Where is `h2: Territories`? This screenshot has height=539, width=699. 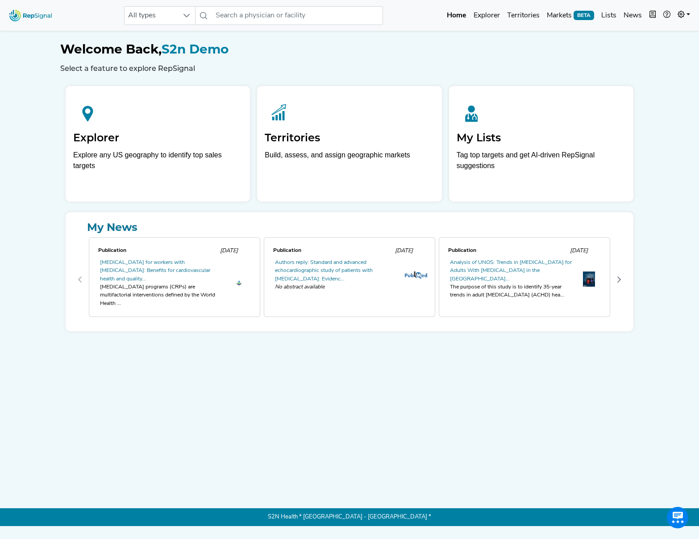 h2: Territories is located at coordinates (349, 138).